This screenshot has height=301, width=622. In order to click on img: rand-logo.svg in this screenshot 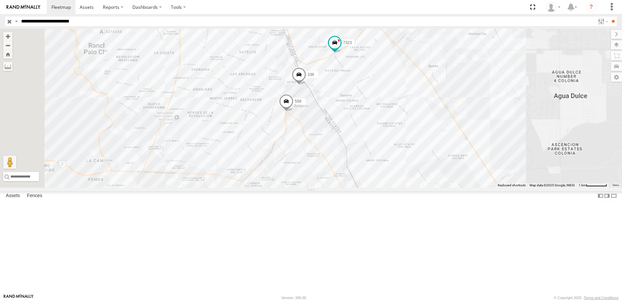, I will do `click(23, 7)`.